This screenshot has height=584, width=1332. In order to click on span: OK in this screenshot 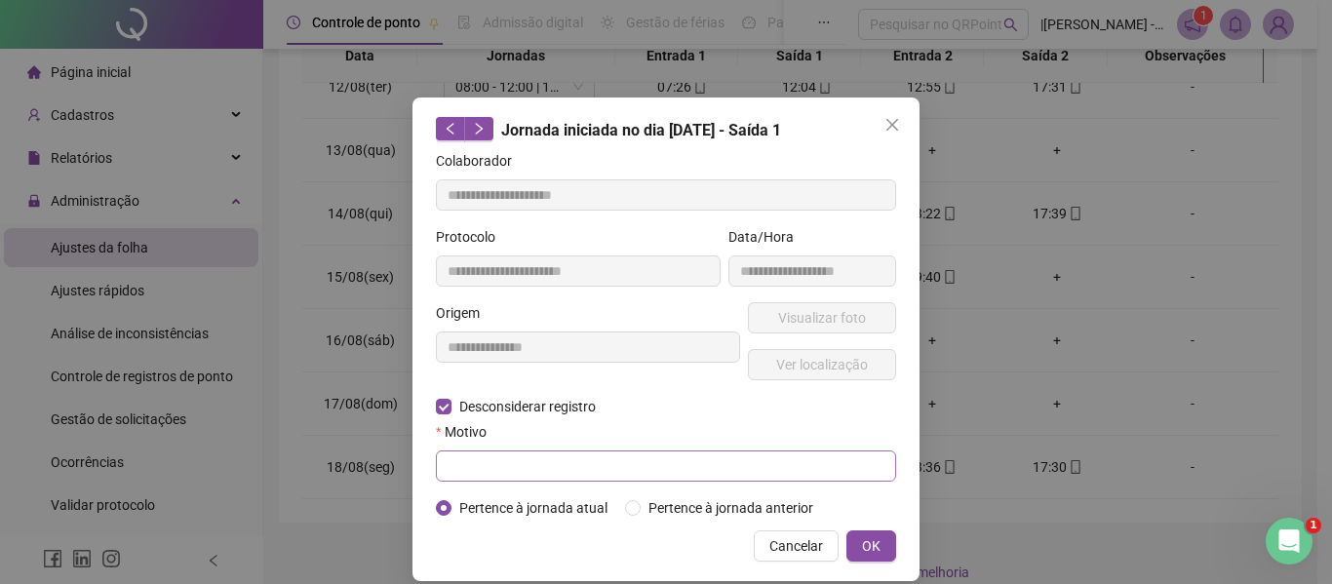, I will do `click(871, 546)`.